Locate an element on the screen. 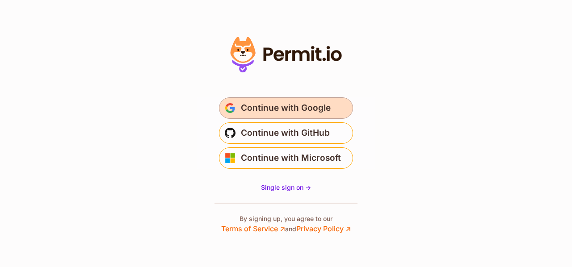 The height and width of the screenshot is (267, 572). a: Terms of Service ↗ is located at coordinates (253, 229).